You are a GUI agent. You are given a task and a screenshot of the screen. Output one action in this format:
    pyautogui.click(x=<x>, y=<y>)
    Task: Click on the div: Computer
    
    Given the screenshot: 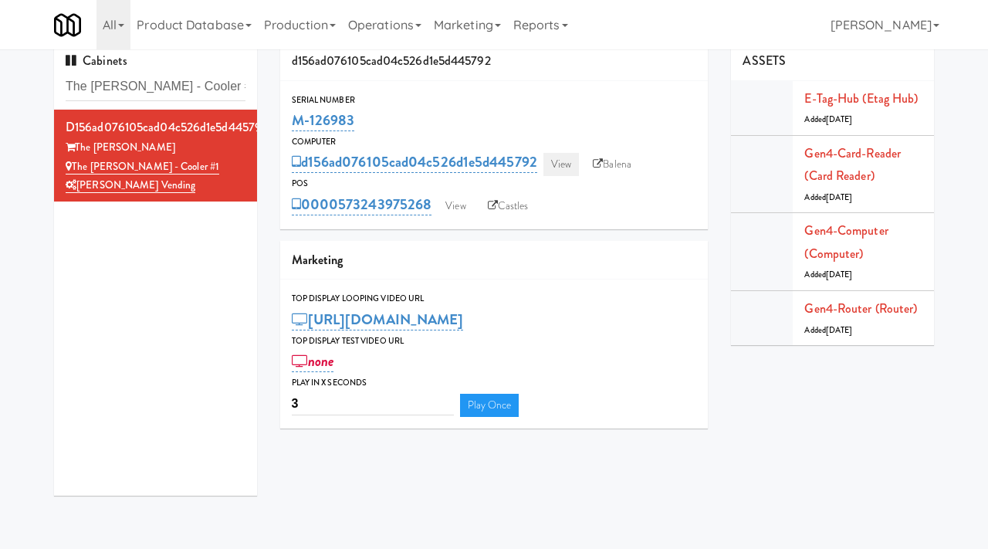 What is the action you would take?
    pyautogui.click(x=494, y=142)
    